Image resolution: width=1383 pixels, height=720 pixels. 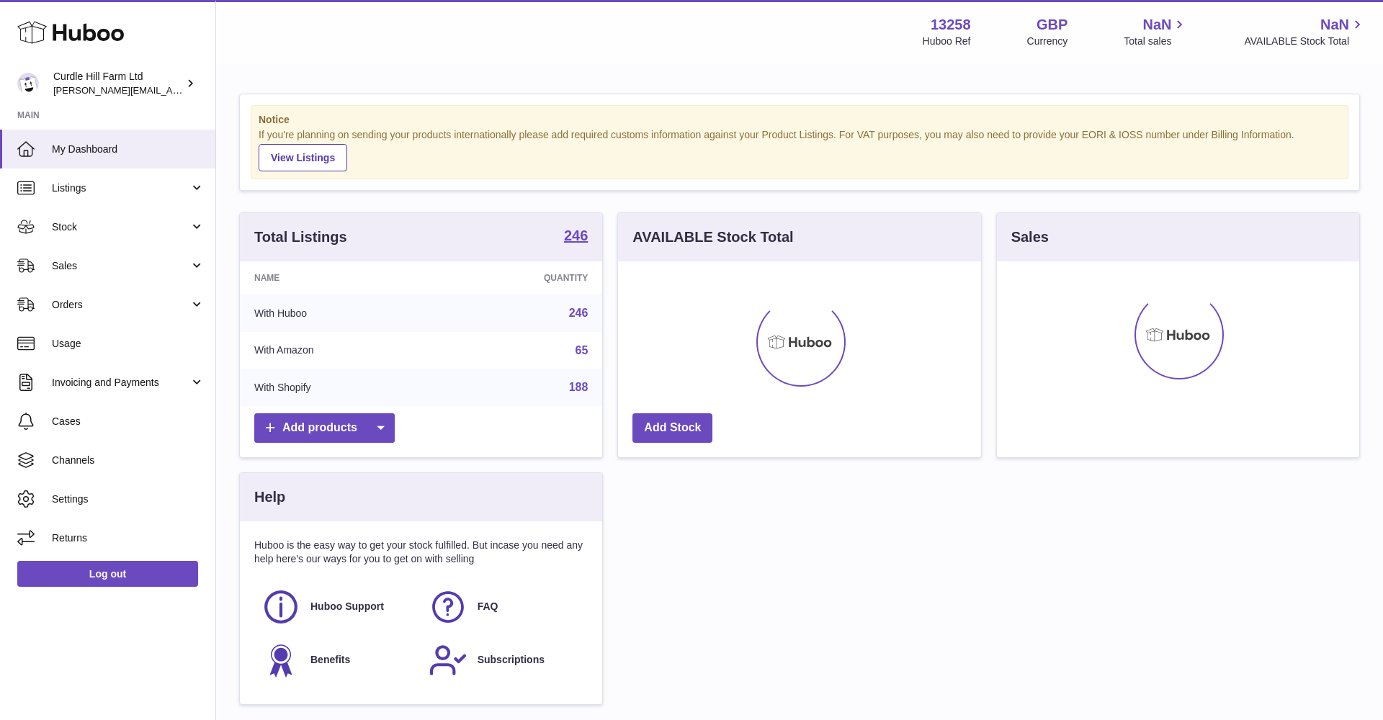 I want to click on span: Sales, so click(x=120, y=266).